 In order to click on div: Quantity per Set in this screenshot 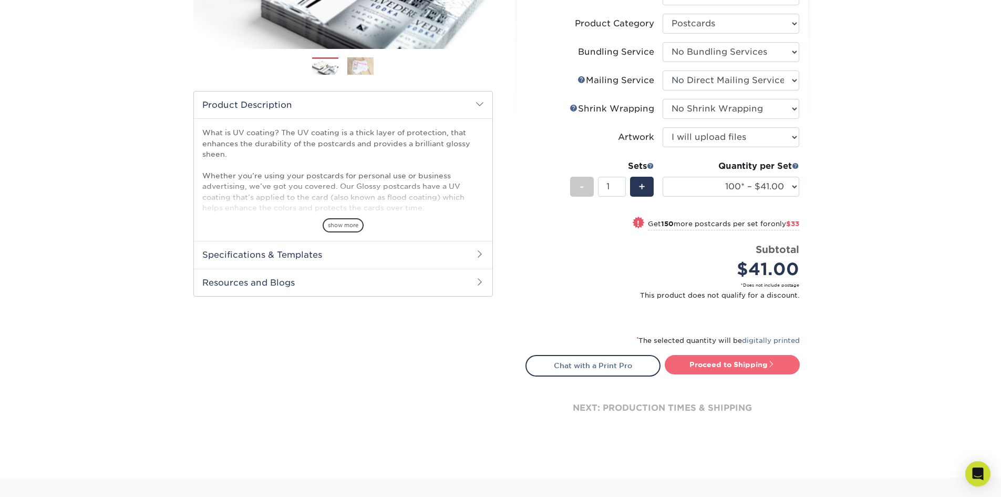, I will do `click(731, 166)`.